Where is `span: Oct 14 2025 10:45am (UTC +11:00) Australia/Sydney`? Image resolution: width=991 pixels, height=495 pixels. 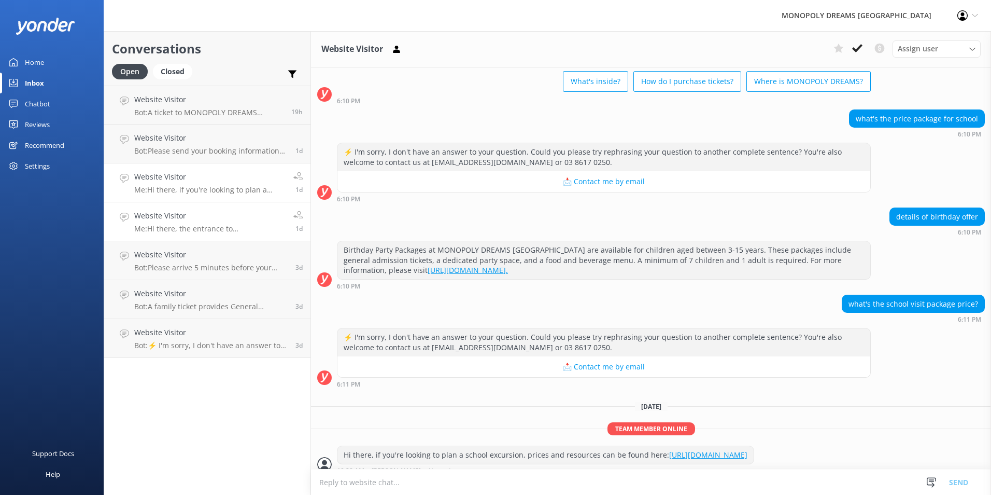 span: Oct 14 2025 10:45am (UTC +11:00) Australia/Sydney is located at coordinates (299, 150).